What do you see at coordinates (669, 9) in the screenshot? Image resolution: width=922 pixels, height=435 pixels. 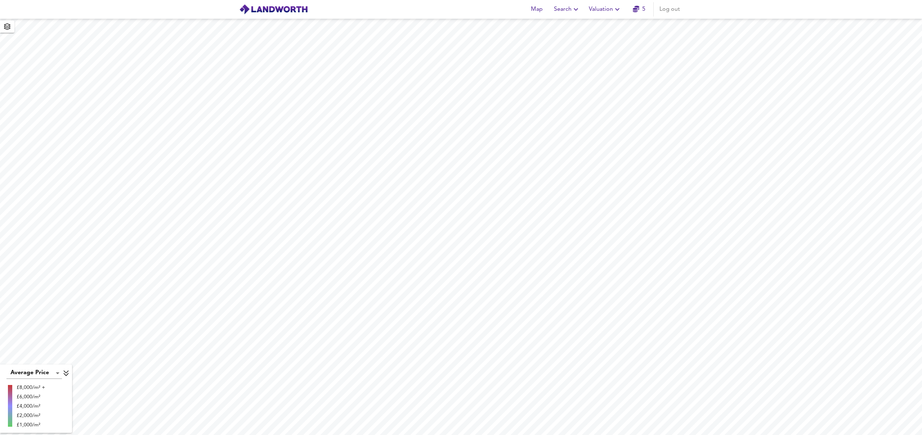 I see `span: Log out` at bounding box center [669, 9].